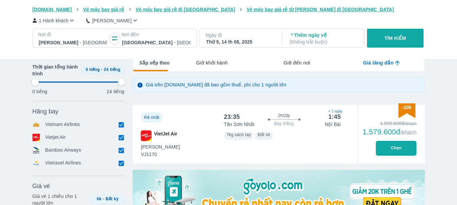 The height and width of the screenshot is (205, 457). Describe the element at coordinates (63, 150) in the screenshot. I see `p: Bamboo Airways` at that location.